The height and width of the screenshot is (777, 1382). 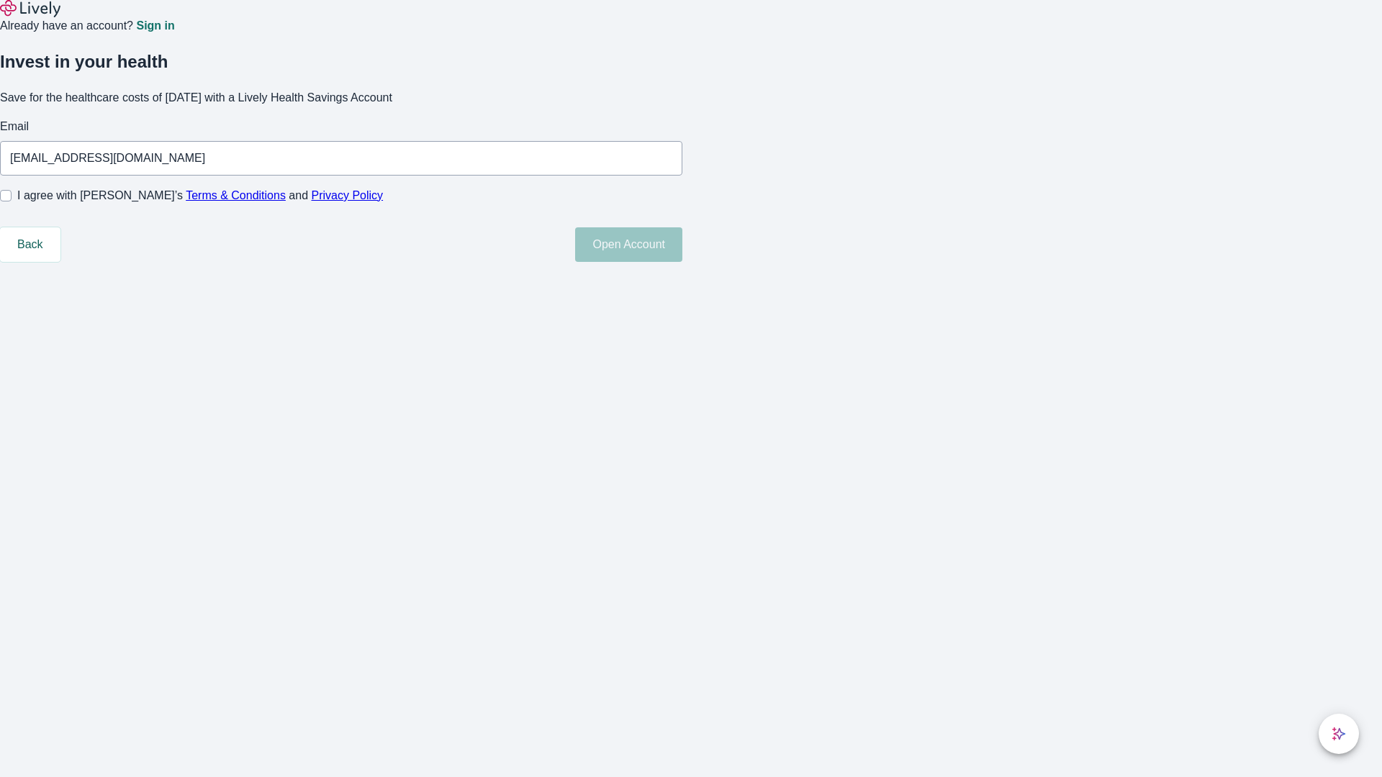 I want to click on button: chat, so click(x=1339, y=734).